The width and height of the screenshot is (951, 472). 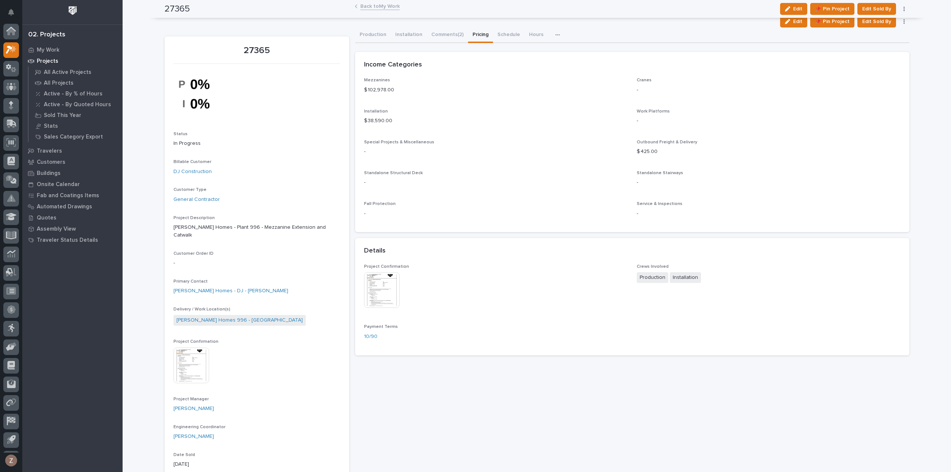 What do you see at coordinates (11, 461) in the screenshot?
I see `button: users-avatar` at bounding box center [11, 461].